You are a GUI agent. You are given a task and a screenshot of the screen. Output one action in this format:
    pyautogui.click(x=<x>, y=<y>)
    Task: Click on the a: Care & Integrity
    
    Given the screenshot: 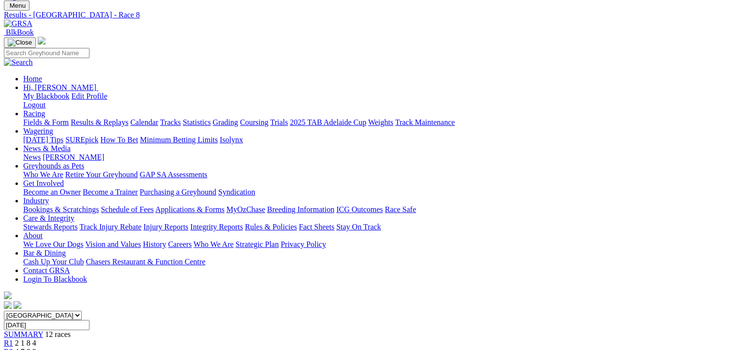 What is the action you would take?
    pyautogui.click(x=49, y=218)
    